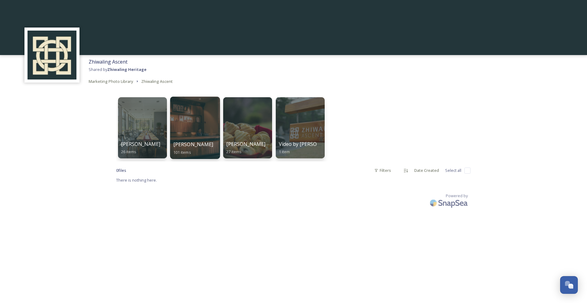 This screenshot has width=587, height=303. What do you see at coordinates (453, 170) in the screenshot?
I see `span: Select all` at bounding box center [453, 170].